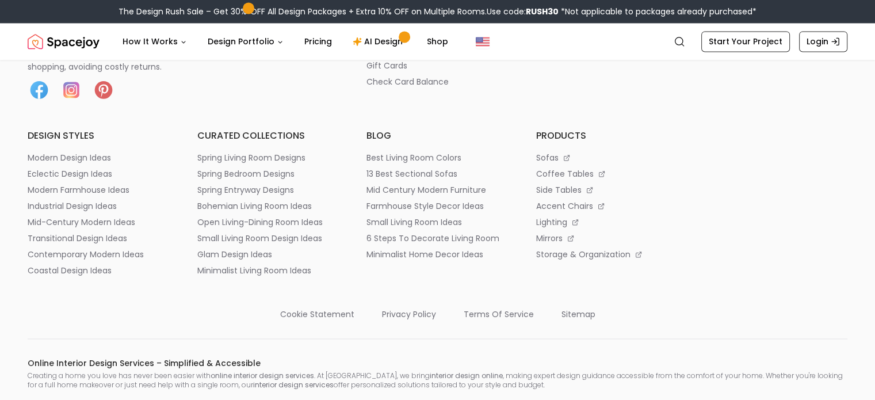 This screenshot has height=400, width=875. What do you see at coordinates (268, 136) in the screenshot?
I see `h6: curated collections` at bounding box center [268, 136].